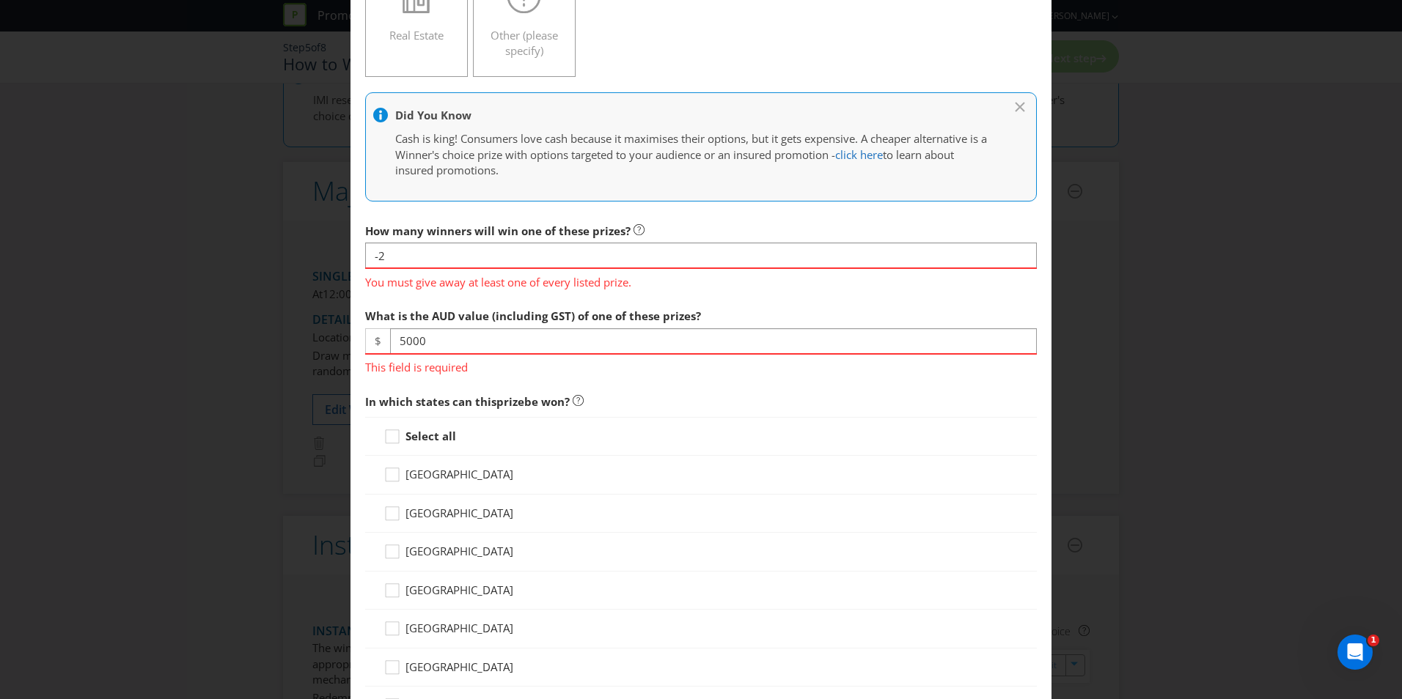 Image resolution: width=1402 pixels, height=699 pixels. Describe the element at coordinates (524, 43) in the screenshot. I see `span: Other (please specify)` at that location.